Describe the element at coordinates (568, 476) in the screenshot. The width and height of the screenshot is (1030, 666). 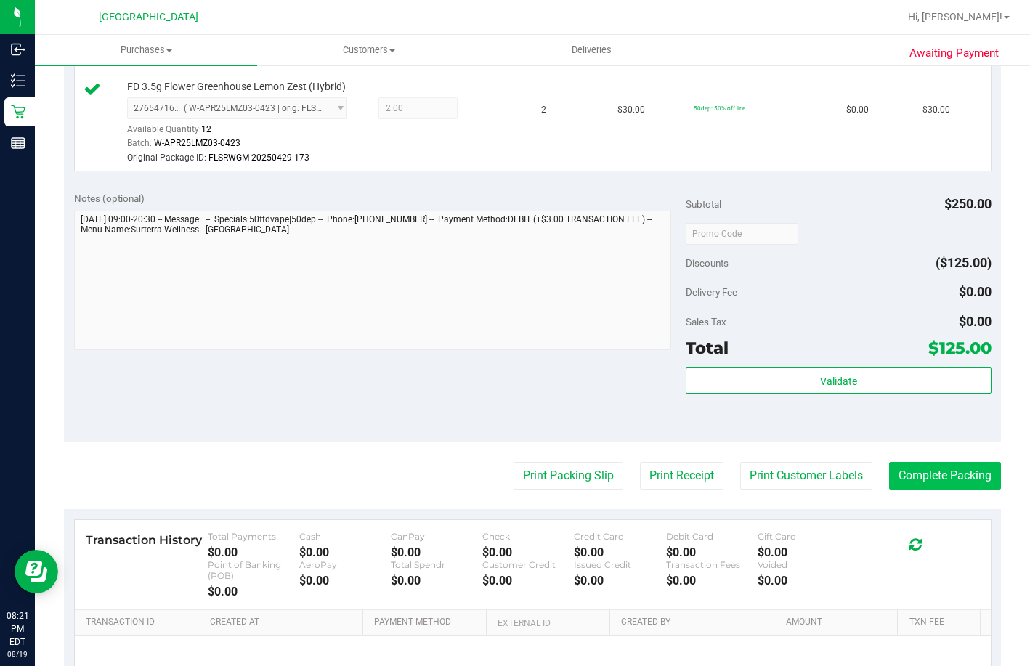
I see `button: Print Packing Slip` at that location.